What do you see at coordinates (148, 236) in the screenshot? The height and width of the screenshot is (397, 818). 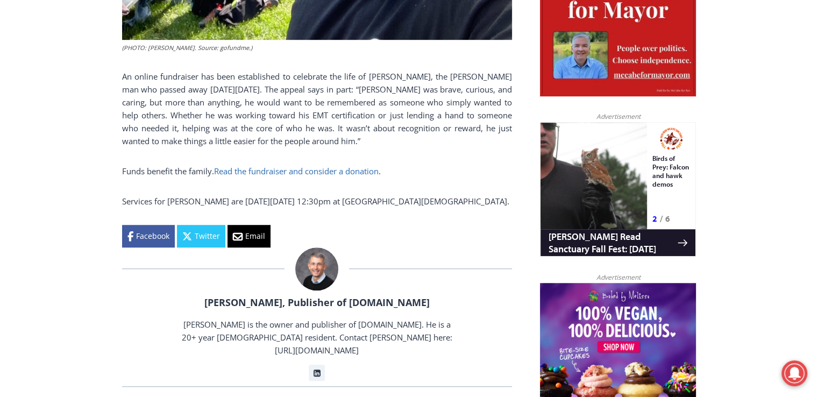 I see `a: Facebook` at bounding box center [148, 236].